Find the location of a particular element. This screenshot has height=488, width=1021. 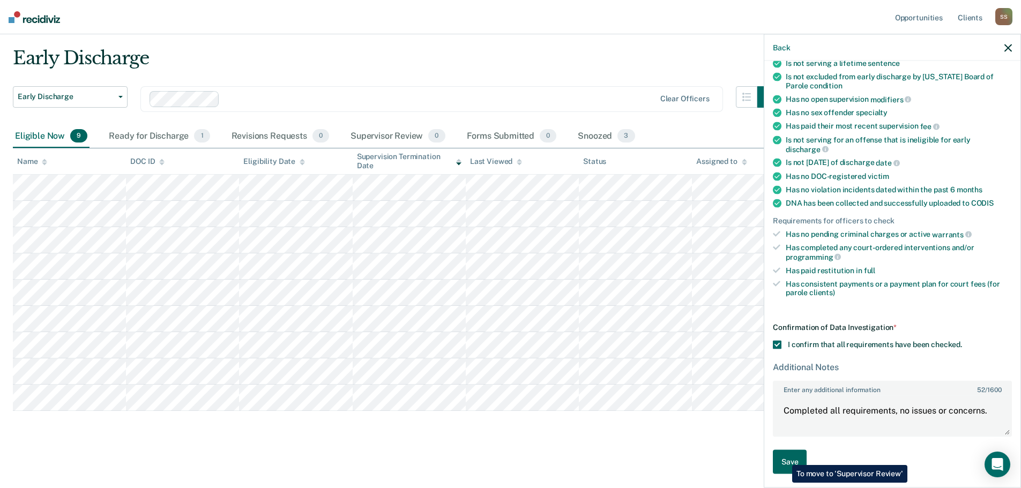

button: Save is located at coordinates (789, 461).